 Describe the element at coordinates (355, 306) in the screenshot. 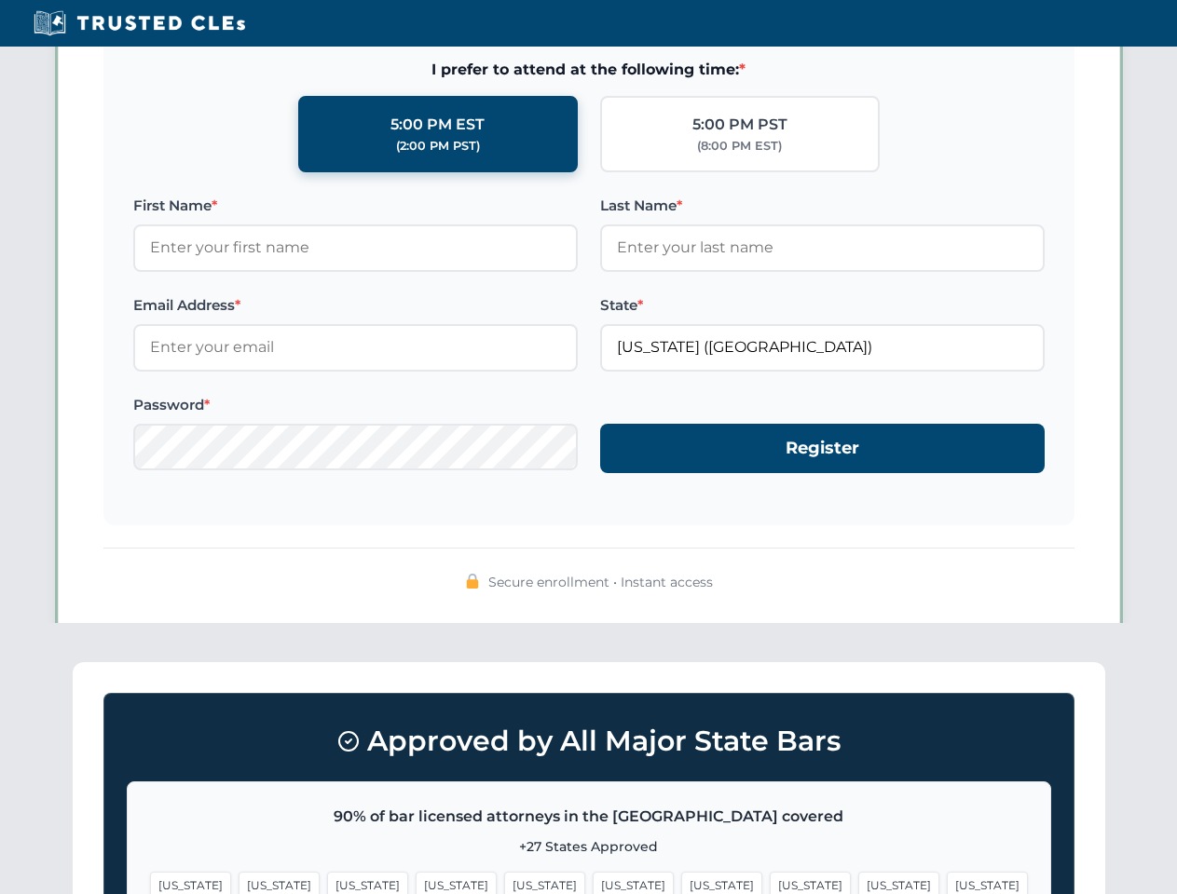

I see `label: Email Address` at that location.